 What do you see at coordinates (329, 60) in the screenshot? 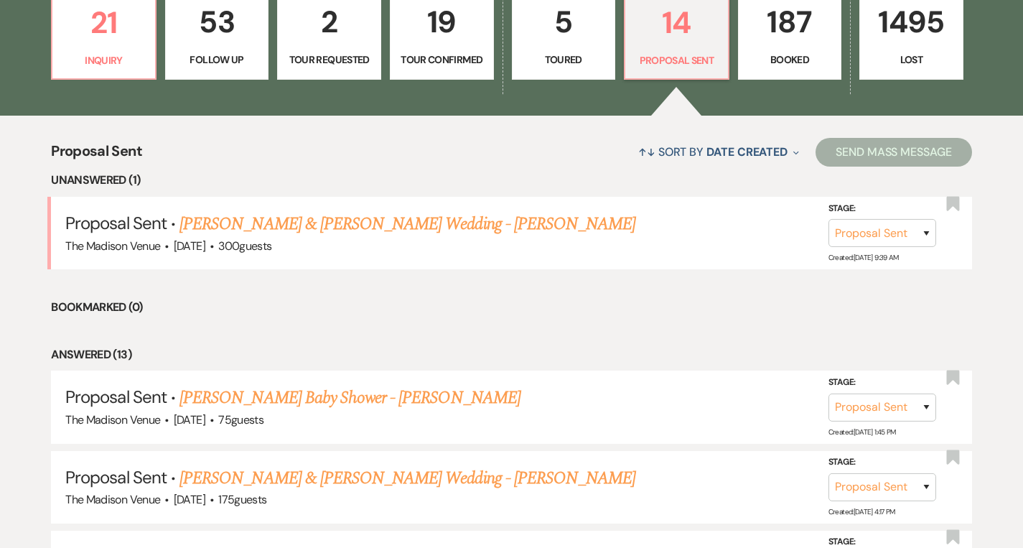
I see `p: Tour Requested` at bounding box center [329, 60].